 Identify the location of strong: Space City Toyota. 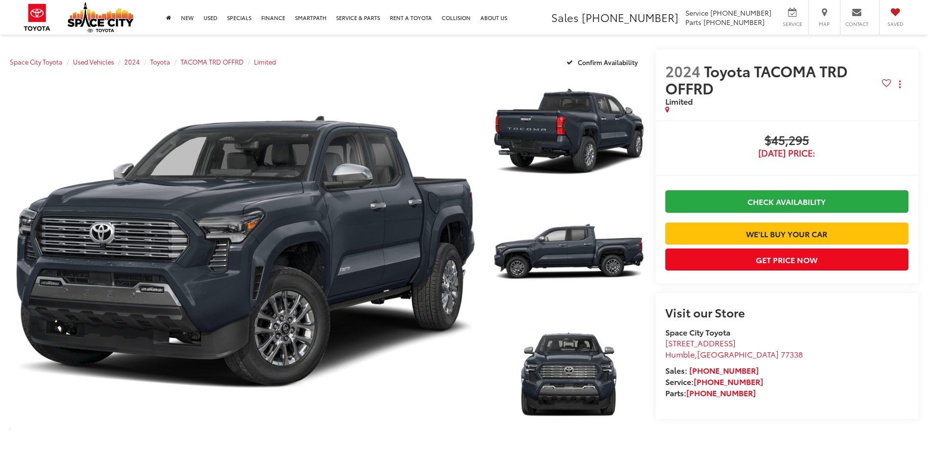
(697, 331).